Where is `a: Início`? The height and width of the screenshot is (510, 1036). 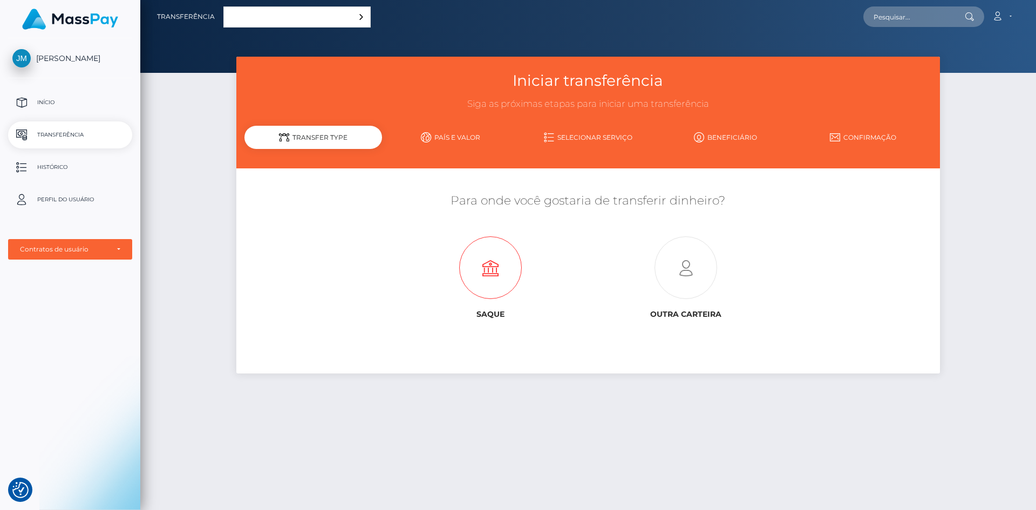
a: Início is located at coordinates (70, 102).